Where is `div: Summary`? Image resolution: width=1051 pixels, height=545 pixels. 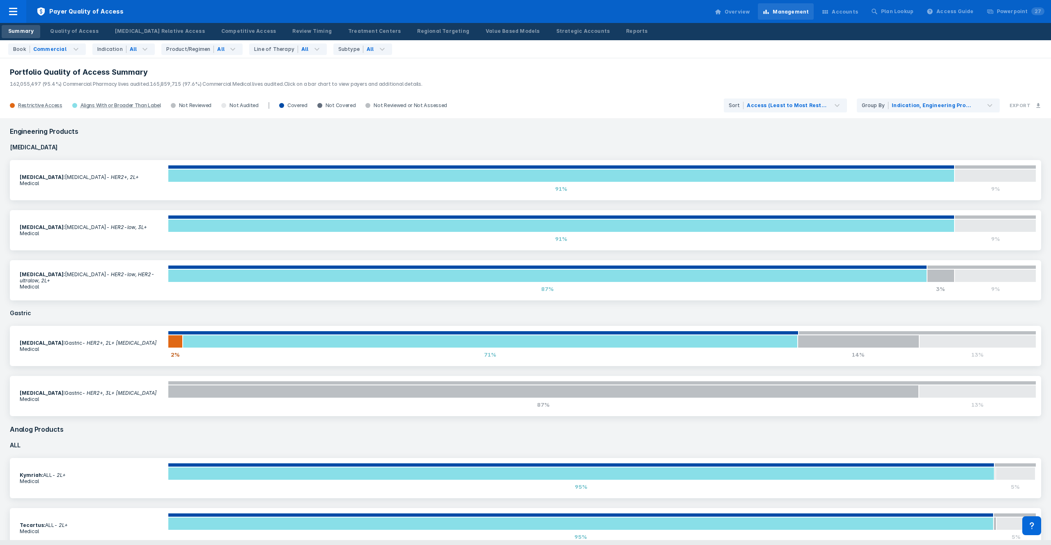 div: Summary is located at coordinates (21, 31).